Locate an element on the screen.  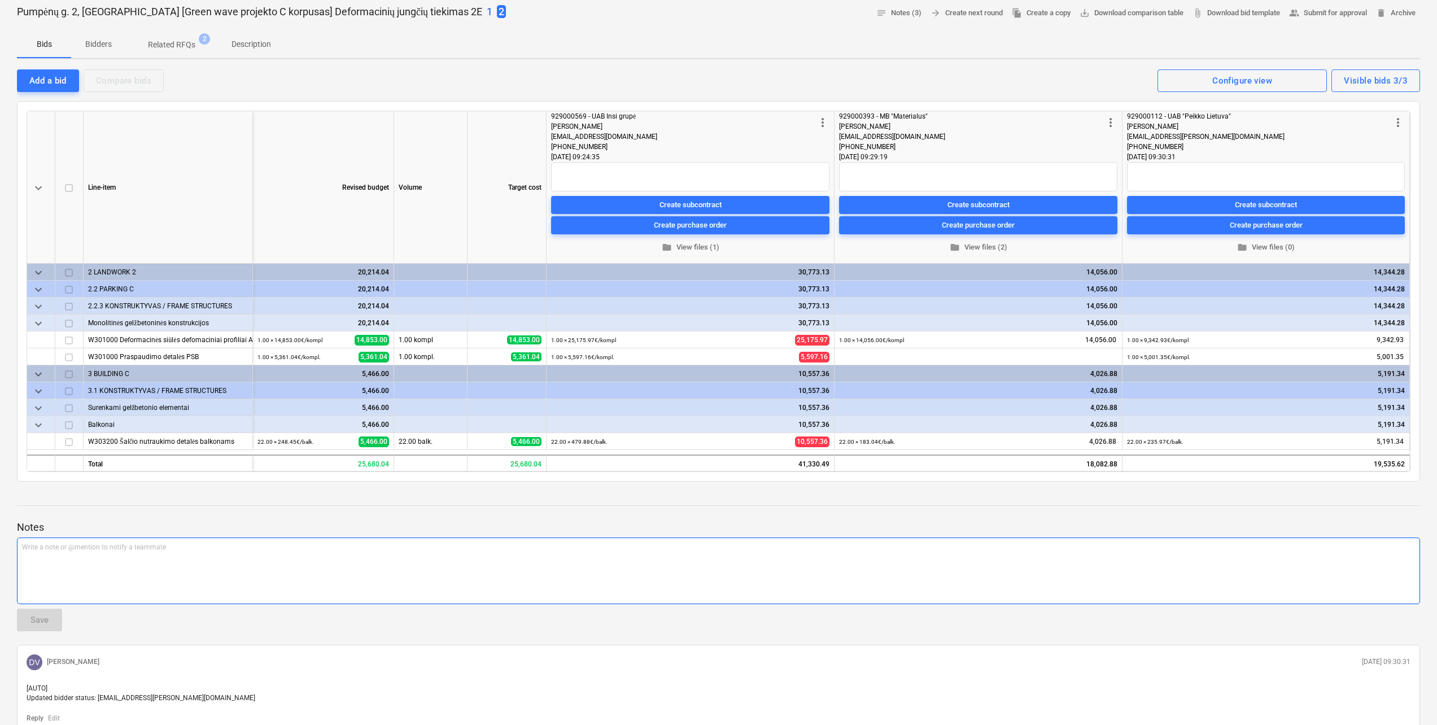
small: 1.00 × 25,175.97€ / kompl is located at coordinates (583, 340).